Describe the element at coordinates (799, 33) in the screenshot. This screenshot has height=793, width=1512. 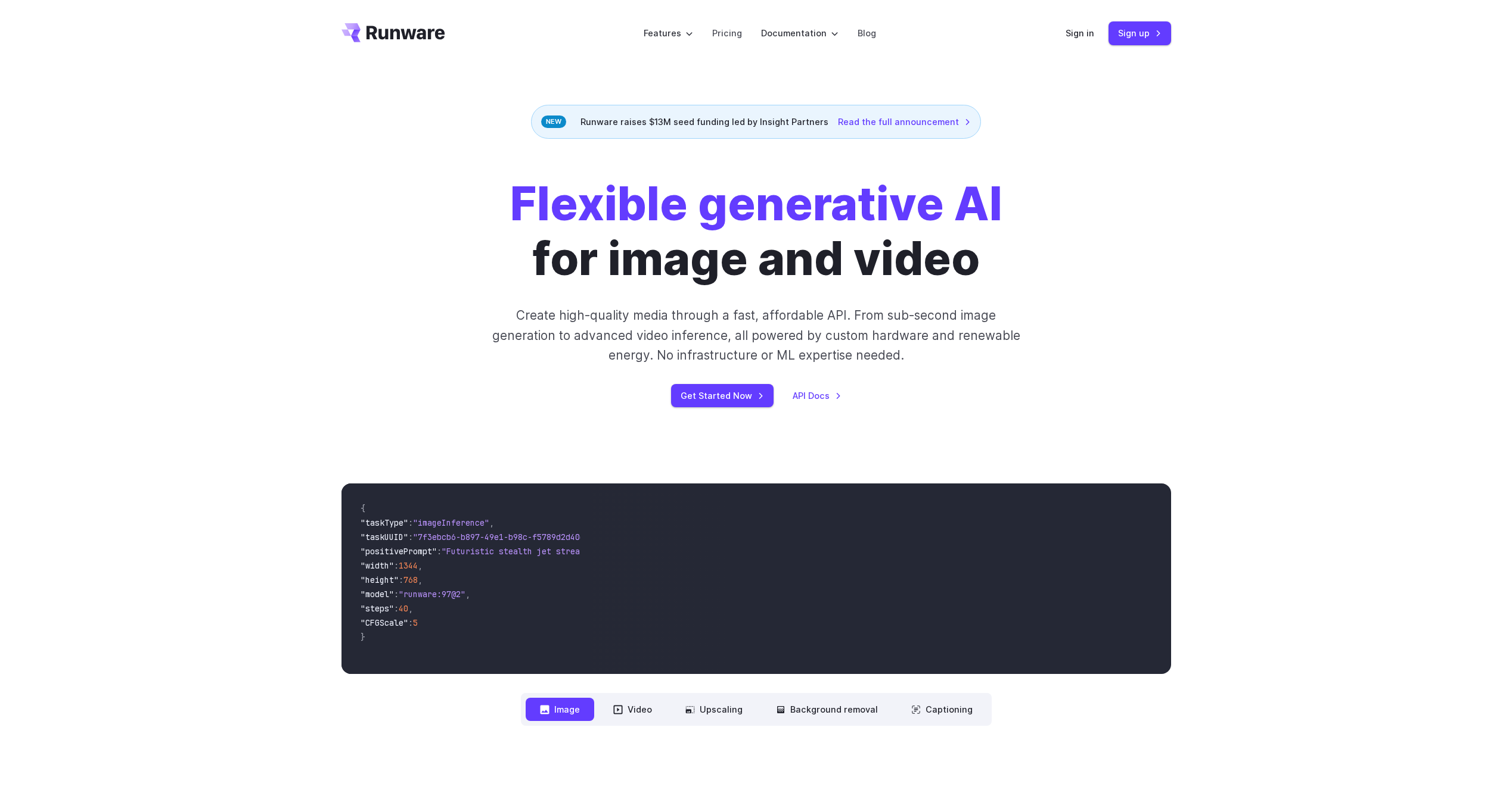
I see `label: Documentation` at that location.